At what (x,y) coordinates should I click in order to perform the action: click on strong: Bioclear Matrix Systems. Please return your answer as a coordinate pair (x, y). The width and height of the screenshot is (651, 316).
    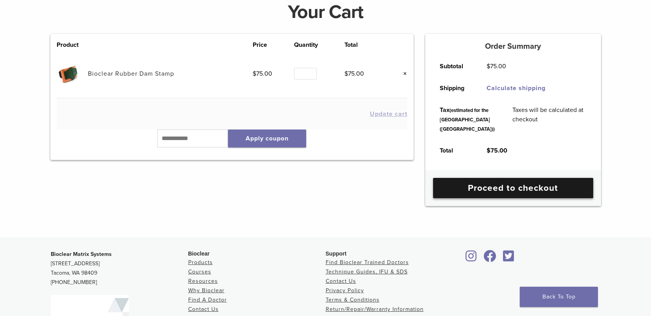
    Looking at the image, I should click on (81, 254).